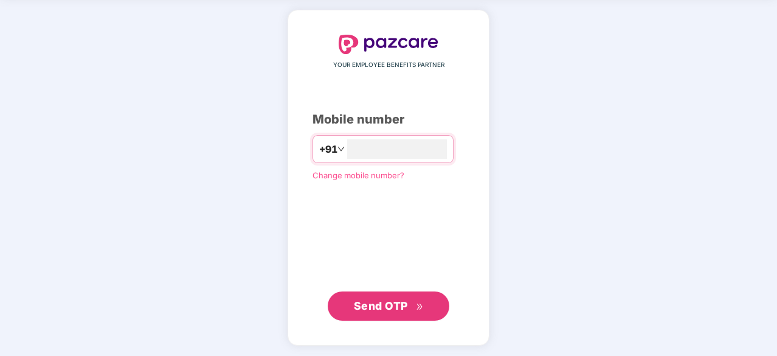  I want to click on a: Change mobile number?, so click(358, 175).